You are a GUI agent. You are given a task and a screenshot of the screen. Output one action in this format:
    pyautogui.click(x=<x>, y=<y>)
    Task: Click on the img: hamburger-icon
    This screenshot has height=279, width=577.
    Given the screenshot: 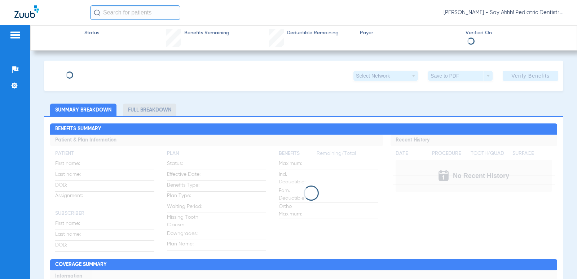 What is the action you would take?
    pyautogui.click(x=15, y=35)
    